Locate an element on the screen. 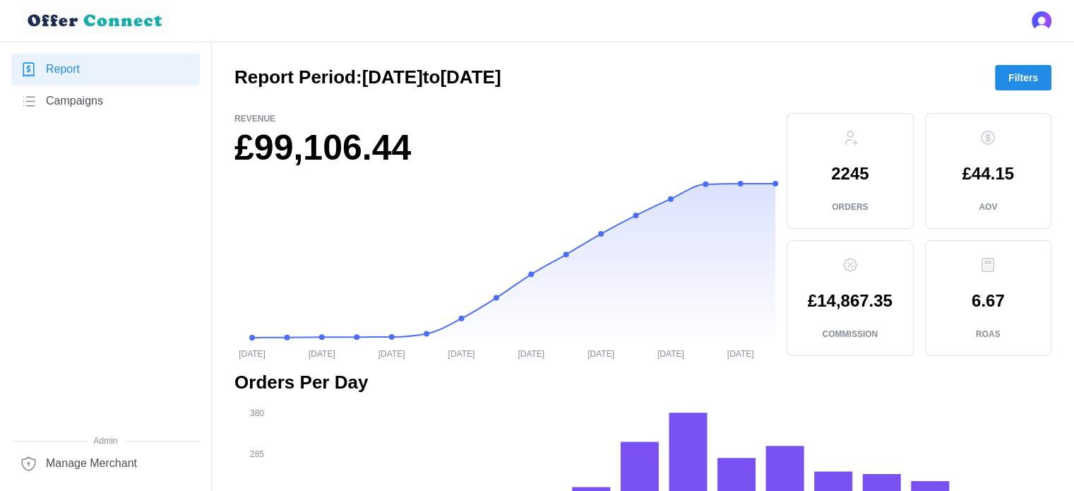 The height and width of the screenshot is (491, 1074). p: Revenue is located at coordinates (505, 119).